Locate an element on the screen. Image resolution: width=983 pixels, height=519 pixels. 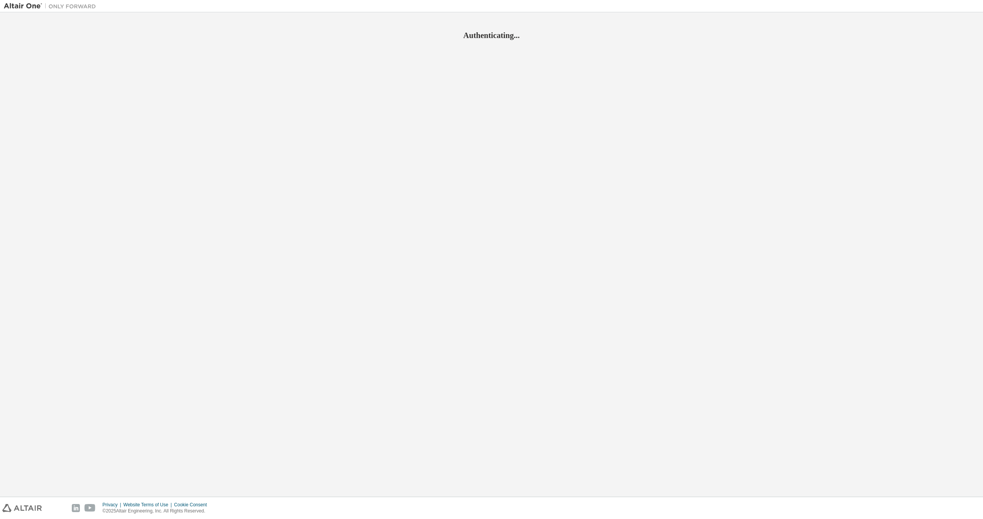
img: linkedin.svg is located at coordinates (76, 508).